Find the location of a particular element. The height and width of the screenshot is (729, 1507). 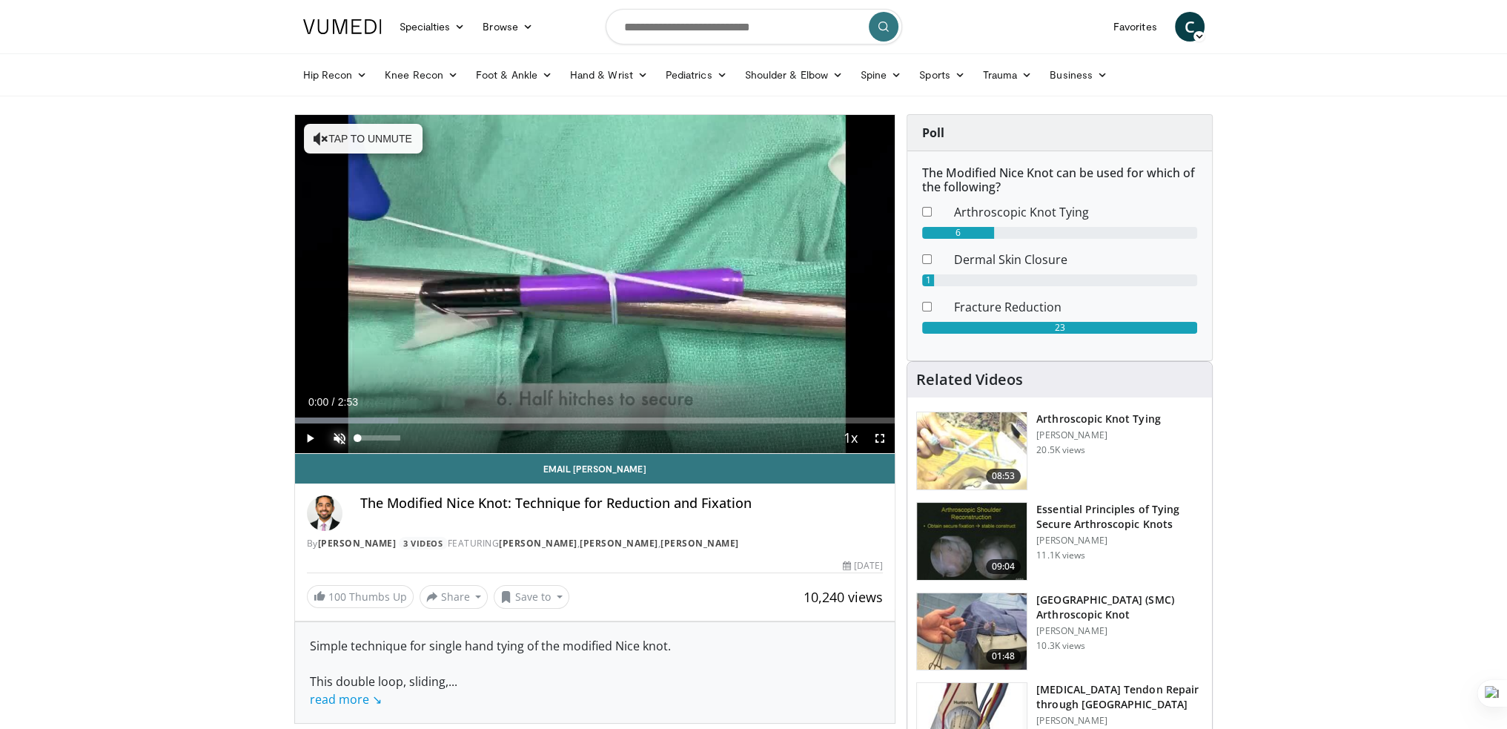

a: Hand & Wrist is located at coordinates (609, 75).